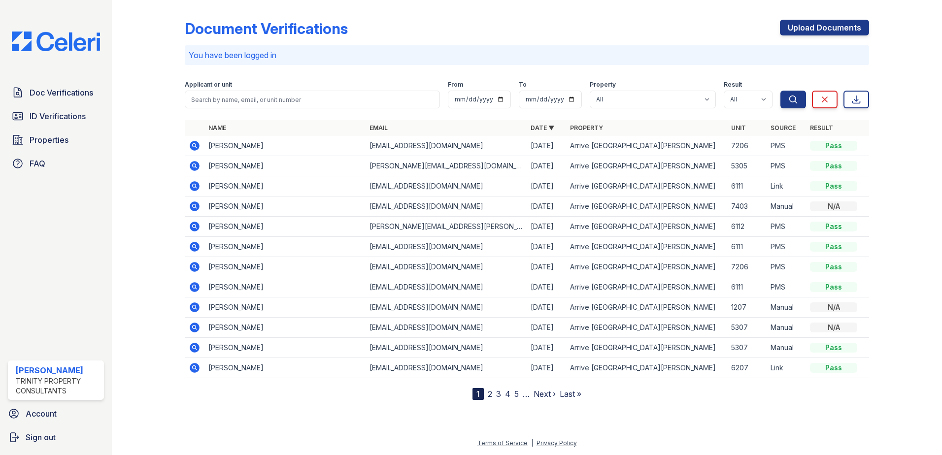 This screenshot has height=455, width=942. I want to click on a: Result, so click(821, 128).